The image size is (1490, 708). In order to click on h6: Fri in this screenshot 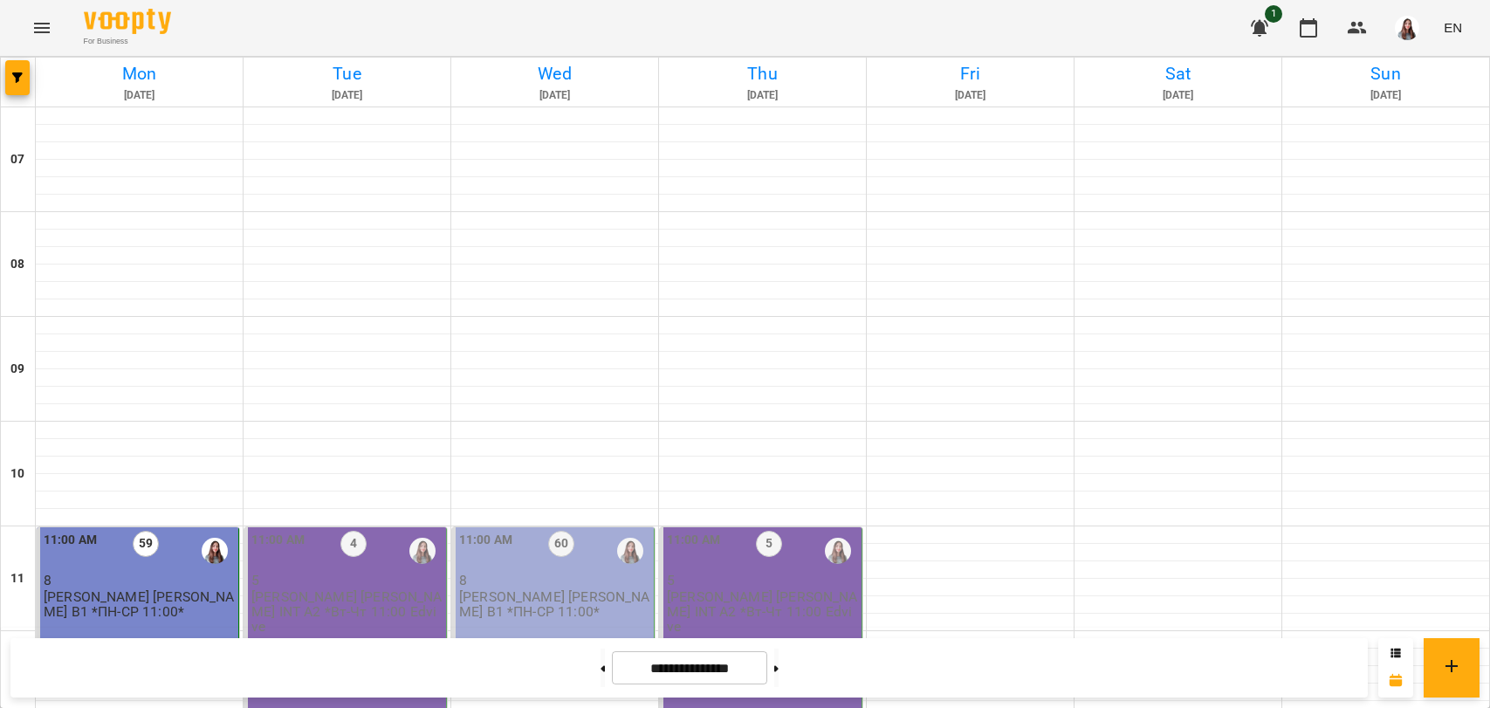, I will do `click(970, 73)`.